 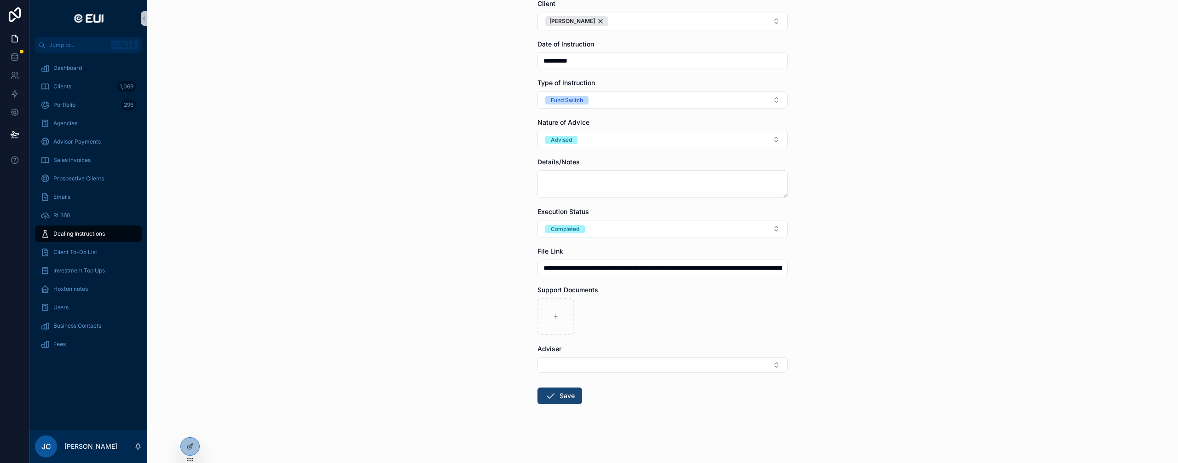 What do you see at coordinates (88, 86) in the screenshot?
I see `a: Clients1,069` at bounding box center [88, 86].